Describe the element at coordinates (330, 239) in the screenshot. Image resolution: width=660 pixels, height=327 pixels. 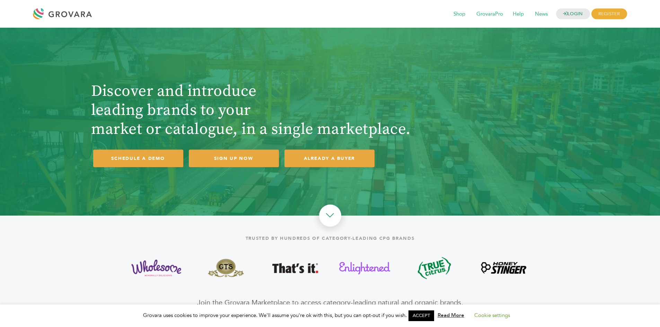
I see `div: Trusted by hundreds of category-leading CPG brands` at that location.